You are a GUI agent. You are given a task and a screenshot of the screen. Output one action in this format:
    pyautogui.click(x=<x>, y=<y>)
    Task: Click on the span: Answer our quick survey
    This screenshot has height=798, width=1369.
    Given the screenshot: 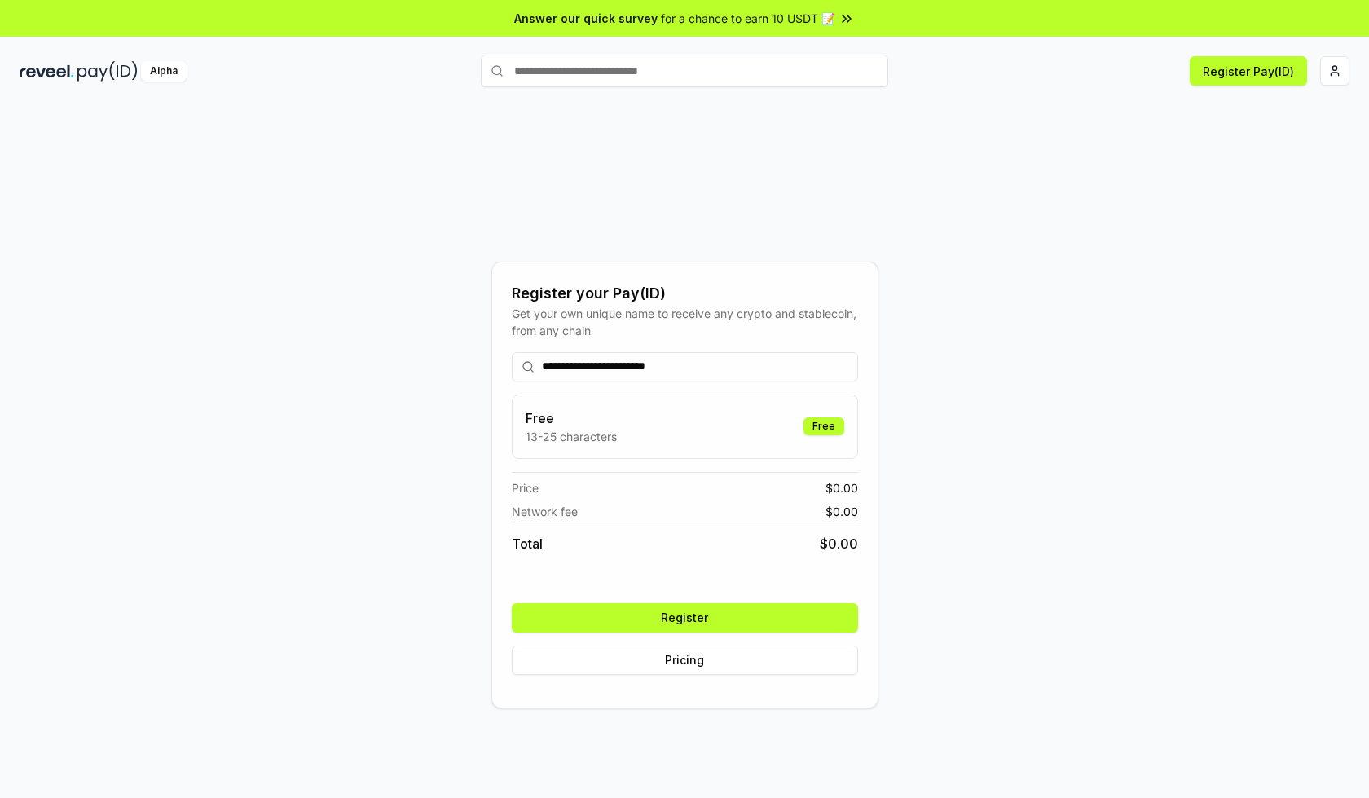 What is the action you would take?
    pyautogui.click(x=586, y=18)
    